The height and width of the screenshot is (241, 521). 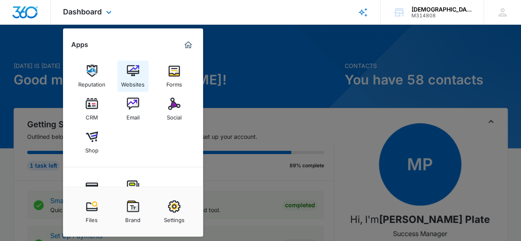 What do you see at coordinates (92, 142) in the screenshot?
I see `a: Shop` at bounding box center [92, 142].